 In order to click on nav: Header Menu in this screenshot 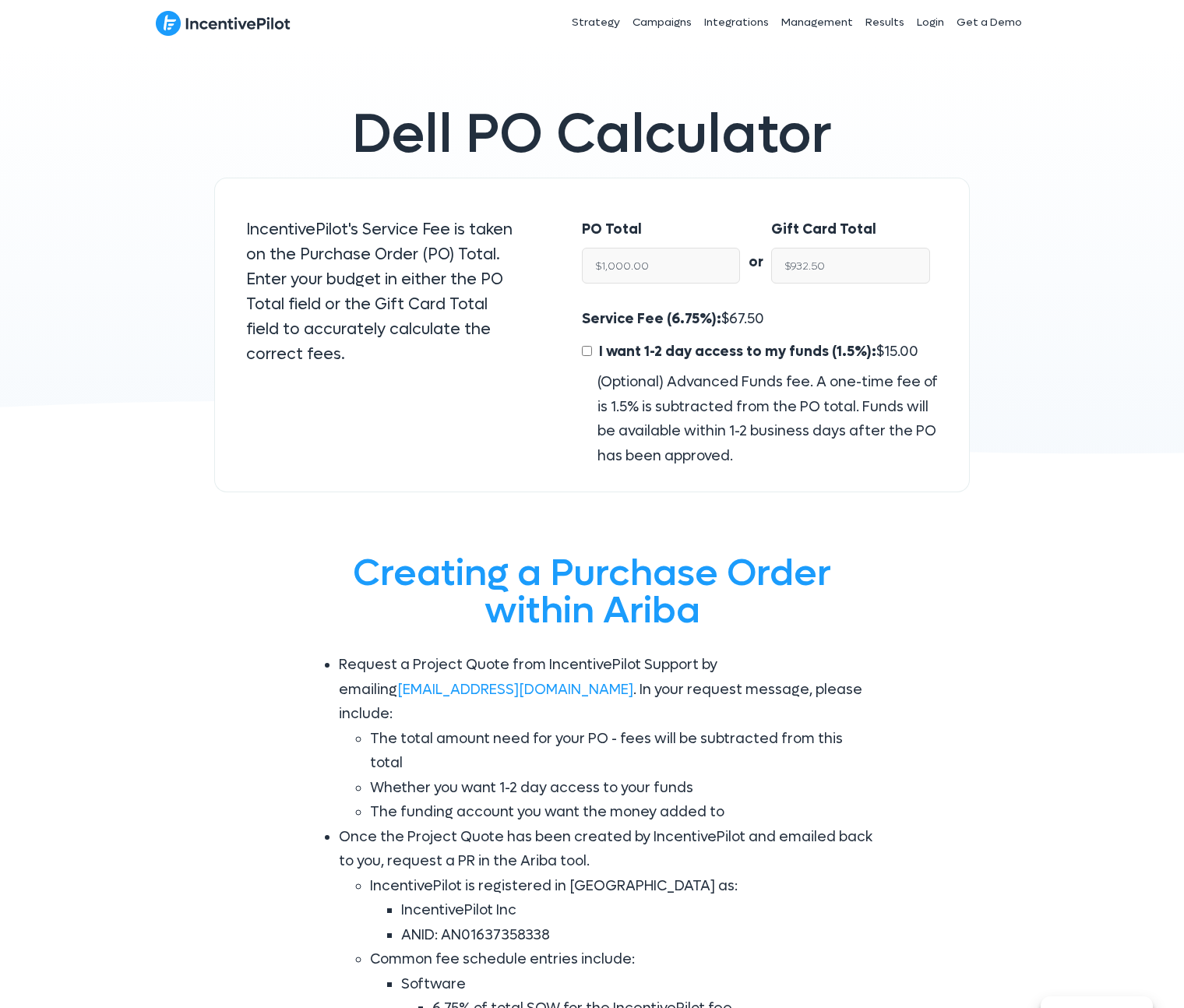, I will do `click(743, 22)`.